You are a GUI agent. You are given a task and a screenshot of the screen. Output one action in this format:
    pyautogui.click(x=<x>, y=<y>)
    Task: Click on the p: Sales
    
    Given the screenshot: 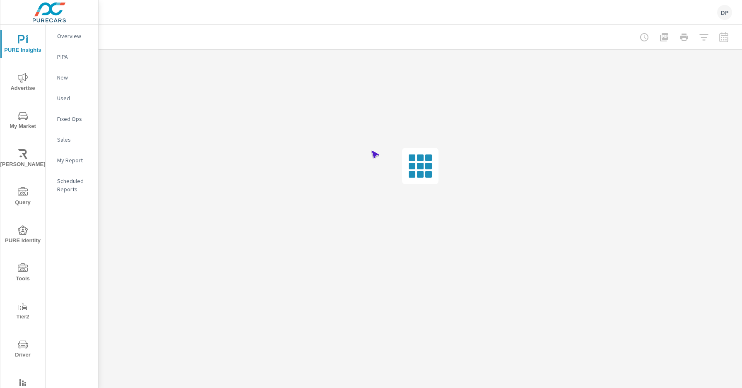 What is the action you would take?
    pyautogui.click(x=74, y=140)
    